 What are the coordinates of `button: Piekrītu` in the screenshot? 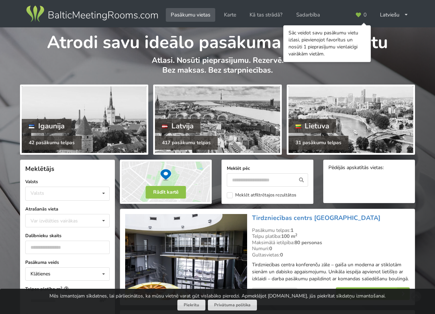 It's located at (191, 304).